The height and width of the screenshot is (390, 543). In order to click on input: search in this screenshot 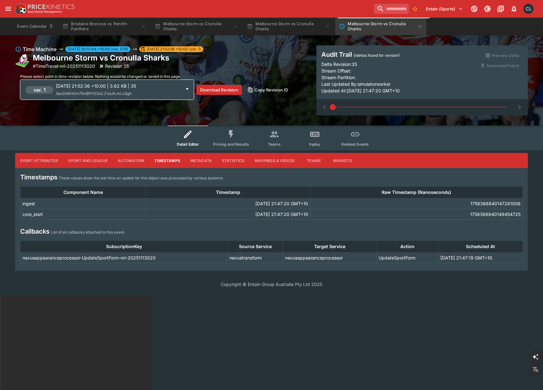, I will do `click(391, 9)`.